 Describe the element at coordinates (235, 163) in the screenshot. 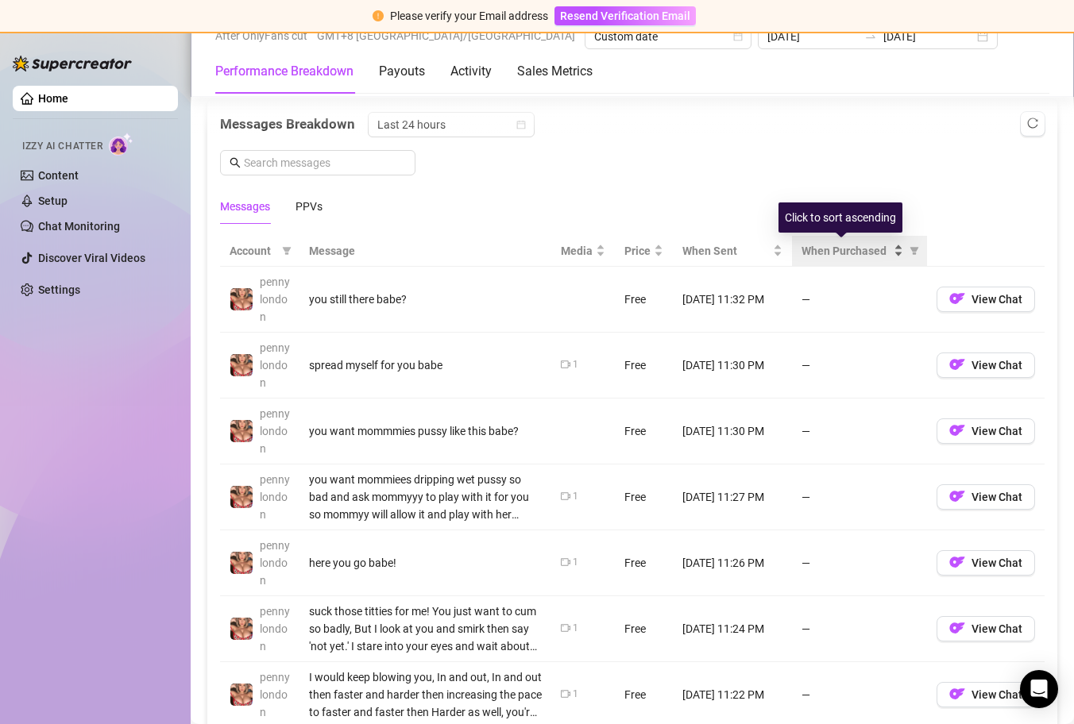

I see `span: search` at that location.